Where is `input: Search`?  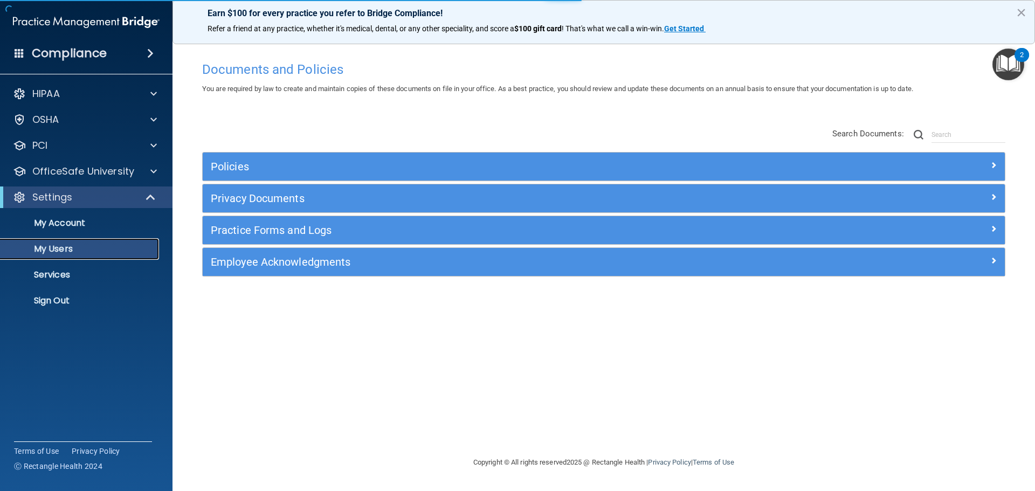 input: Search is located at coordinates (968, 135).